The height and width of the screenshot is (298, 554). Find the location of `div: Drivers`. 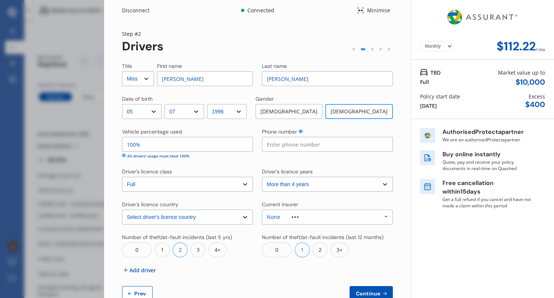

div: Drivers is located at coordinates (143, 46).